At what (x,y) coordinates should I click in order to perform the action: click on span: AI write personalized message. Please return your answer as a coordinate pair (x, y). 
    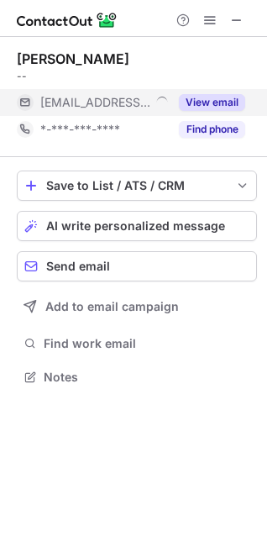
    Looking at the image, I should click on (135, 226).